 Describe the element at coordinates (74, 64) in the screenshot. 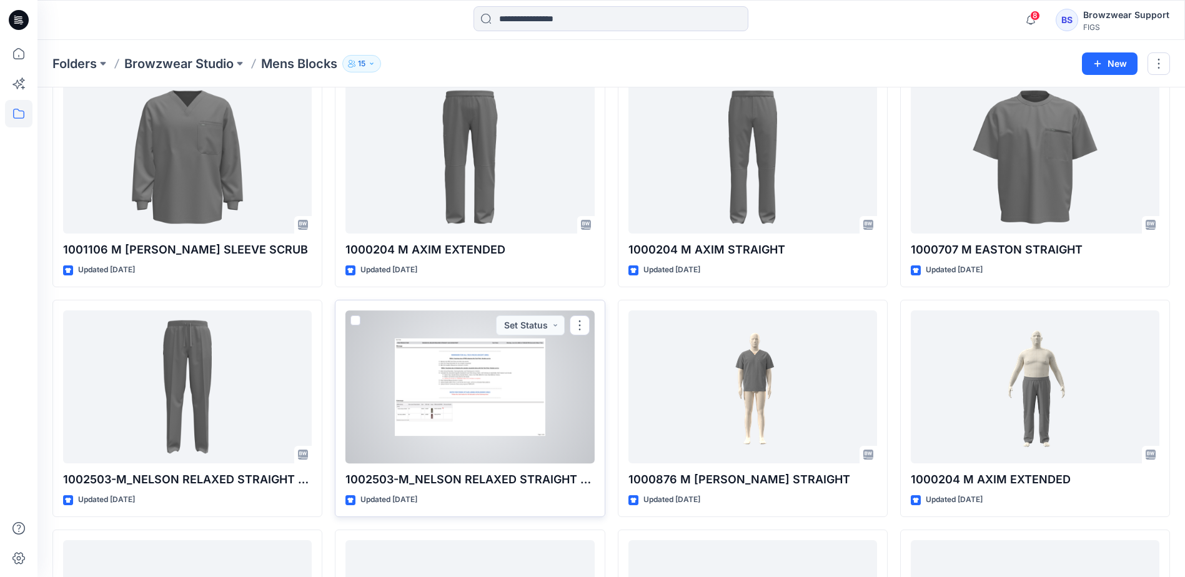

I see `a: Folders` at that location.